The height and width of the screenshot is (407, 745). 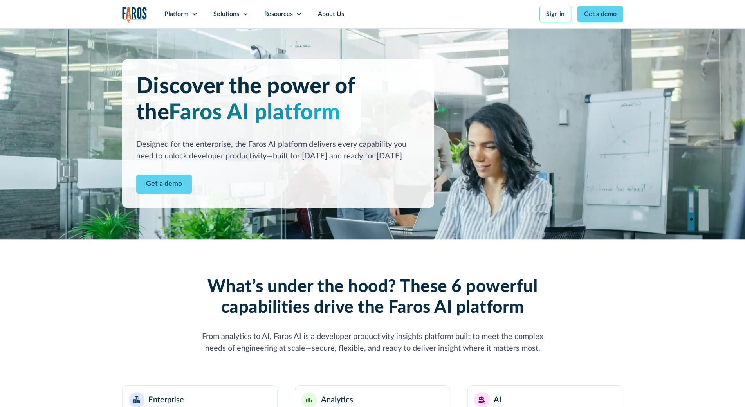 What do you see at coordinates (278, 100) in the screenshot?
I see `h1: Discover the power of the` at bounding box center [278, 100].